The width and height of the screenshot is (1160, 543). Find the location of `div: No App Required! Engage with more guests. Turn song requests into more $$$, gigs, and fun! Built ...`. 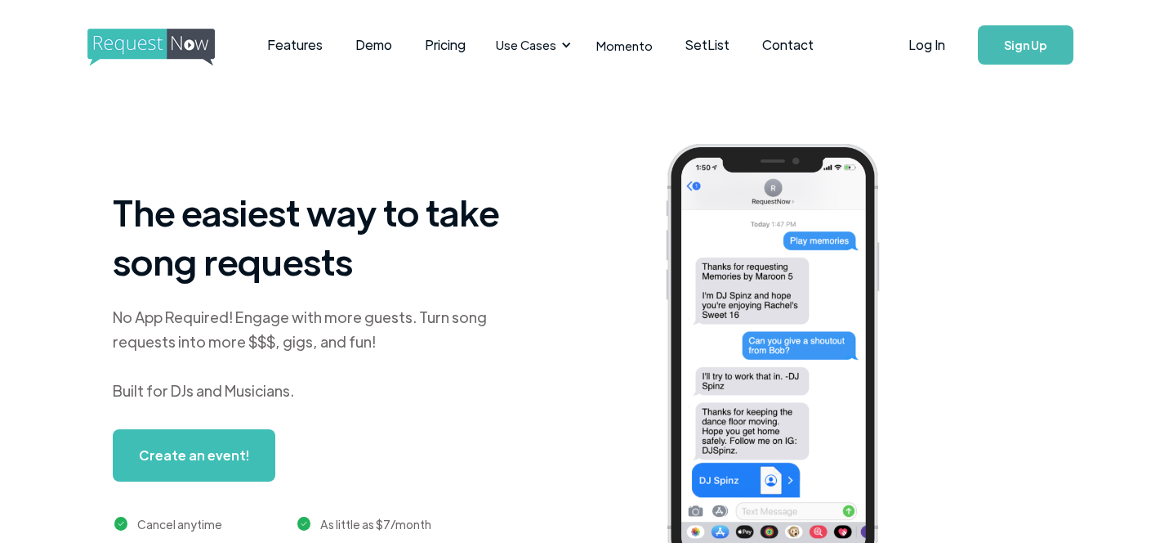

div: No App Required! Engage with more guests. Turn song requests into more $$$, gigs, and fun! Built ... is located at coordinates (317, 354).